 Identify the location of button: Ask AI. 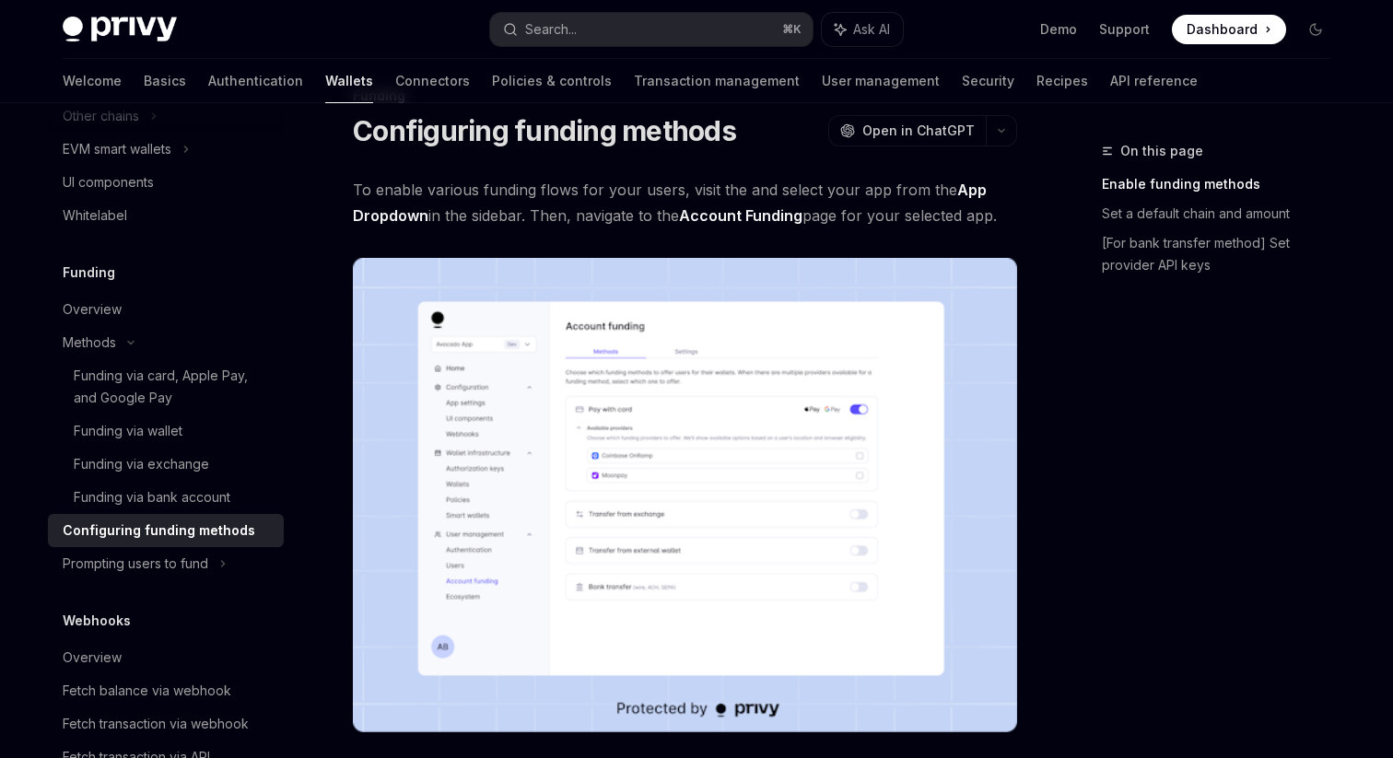
(862, 29).